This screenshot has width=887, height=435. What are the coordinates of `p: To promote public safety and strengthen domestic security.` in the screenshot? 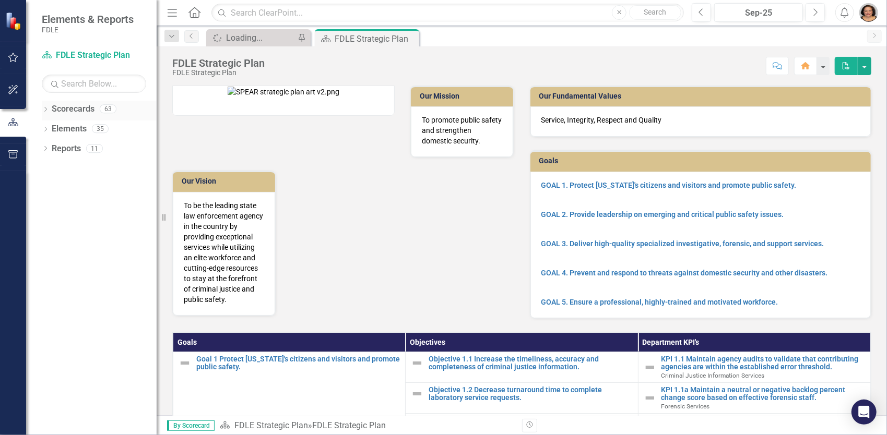 It's located at (462, 130).